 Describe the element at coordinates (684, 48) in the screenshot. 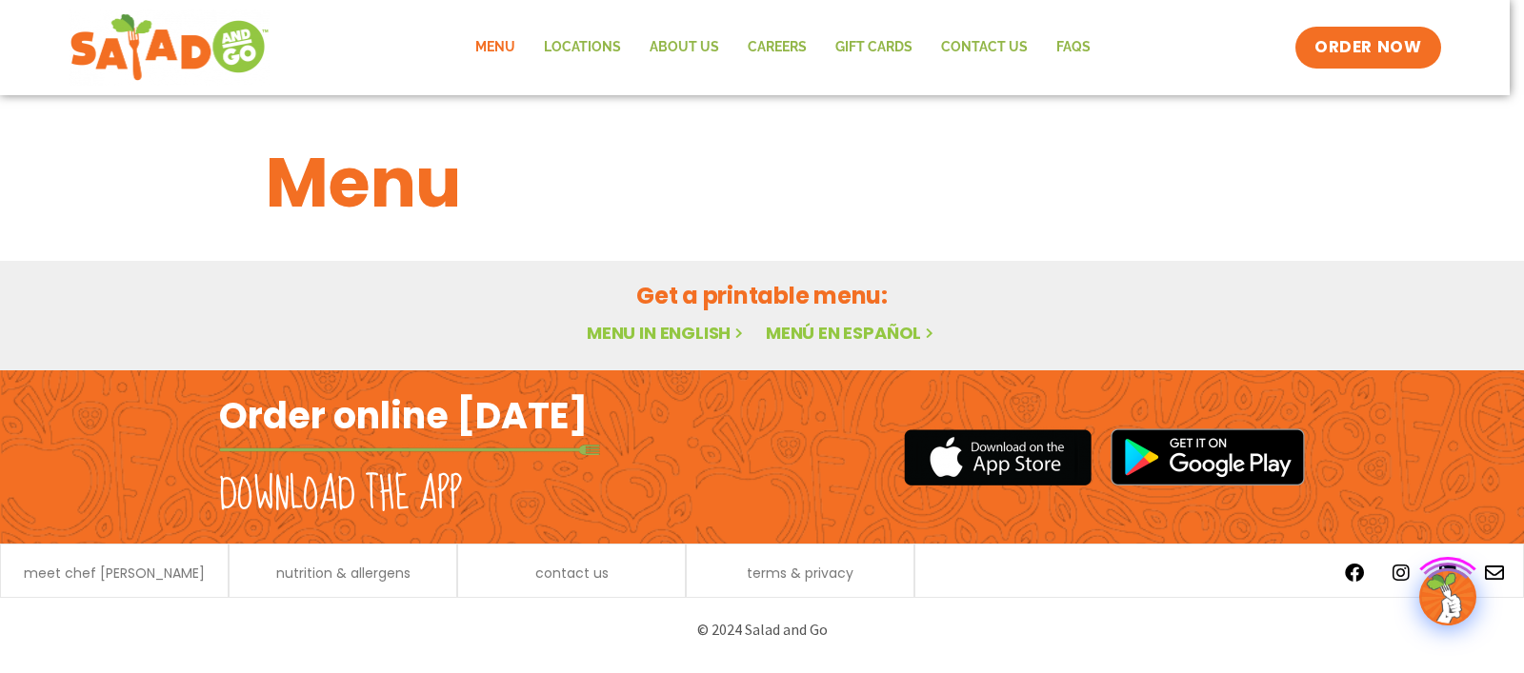

I see `a: About Us` at that location.